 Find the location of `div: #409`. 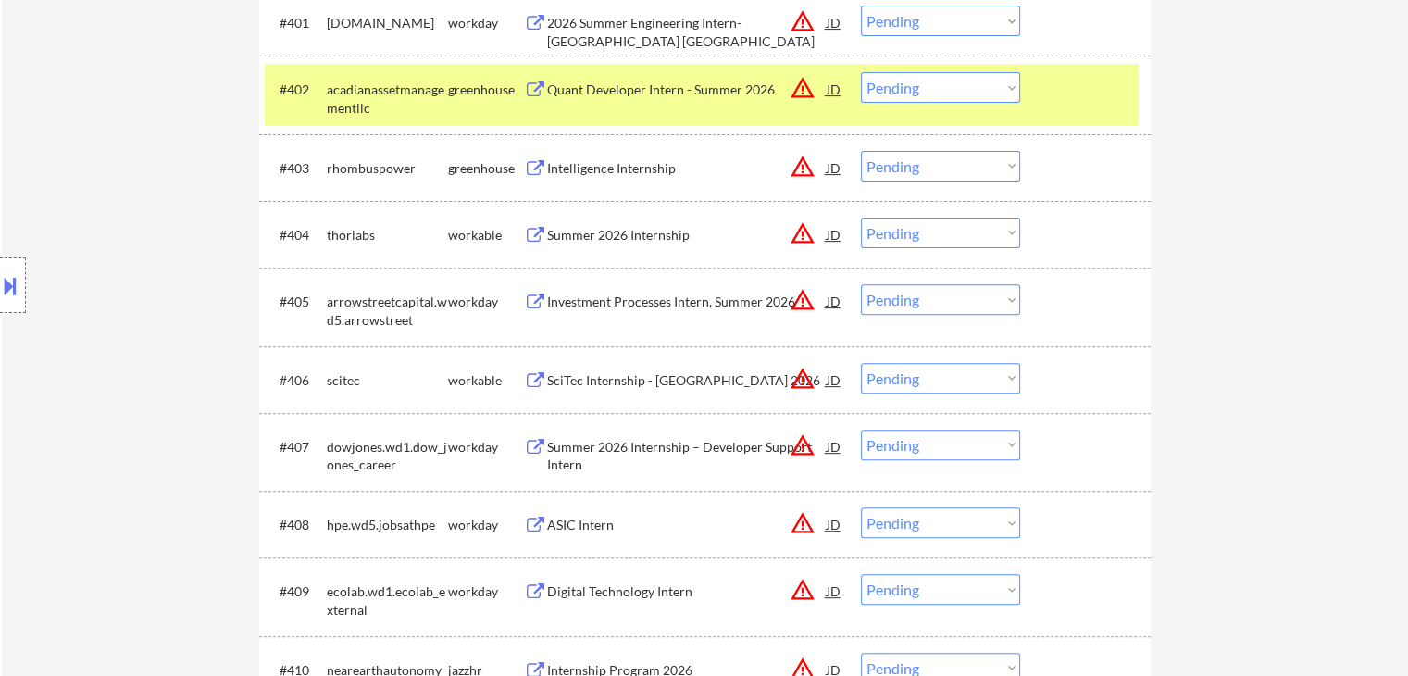

div: #409 is located at coordinates (295, 591).